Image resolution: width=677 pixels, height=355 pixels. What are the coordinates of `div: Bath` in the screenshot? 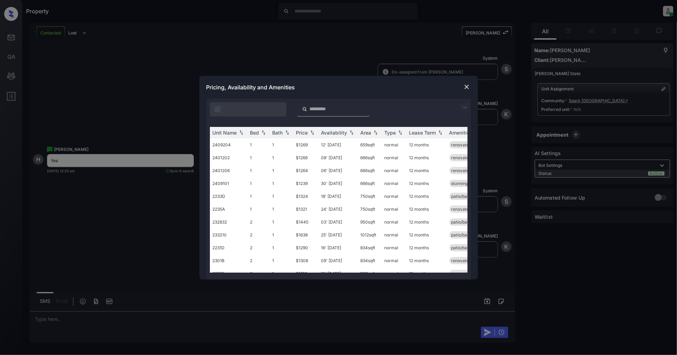 It's located at (278, 133).